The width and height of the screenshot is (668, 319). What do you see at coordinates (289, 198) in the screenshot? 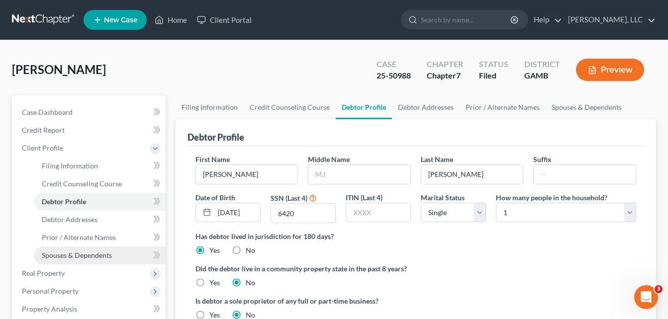
I see `label: SSN (Last 4)` at bounding box center [289, 198].